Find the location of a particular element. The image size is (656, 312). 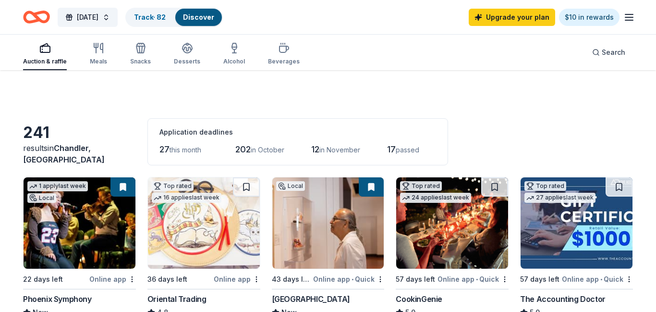

img: Image for CookinGenie is located at coordinates (452, 223).